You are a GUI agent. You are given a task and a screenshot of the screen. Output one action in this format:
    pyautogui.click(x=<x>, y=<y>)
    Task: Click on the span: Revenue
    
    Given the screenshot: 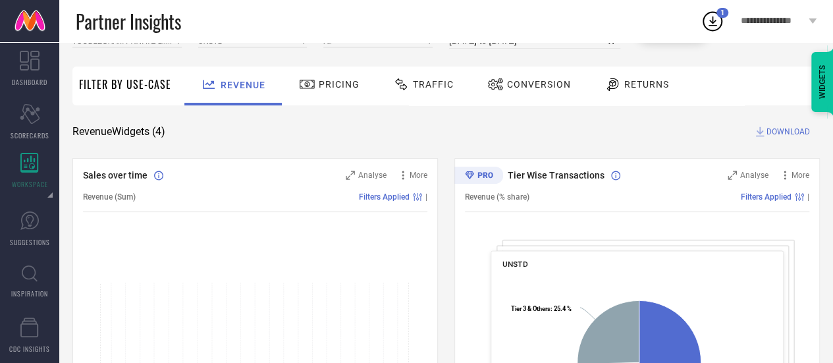 What is the action you would take?
    pyautogui.click(x=243, y=85)
    